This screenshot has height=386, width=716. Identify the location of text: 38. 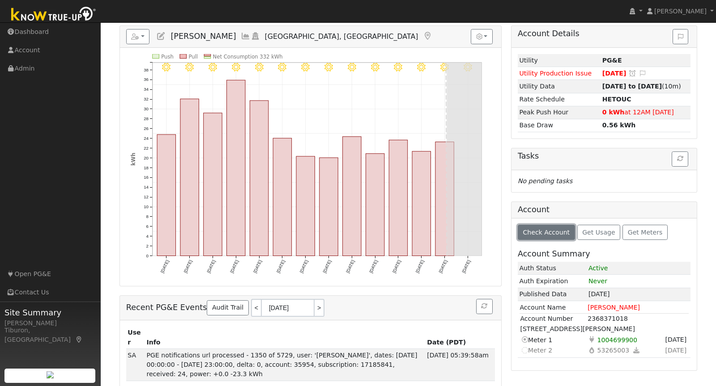
(146, 70).